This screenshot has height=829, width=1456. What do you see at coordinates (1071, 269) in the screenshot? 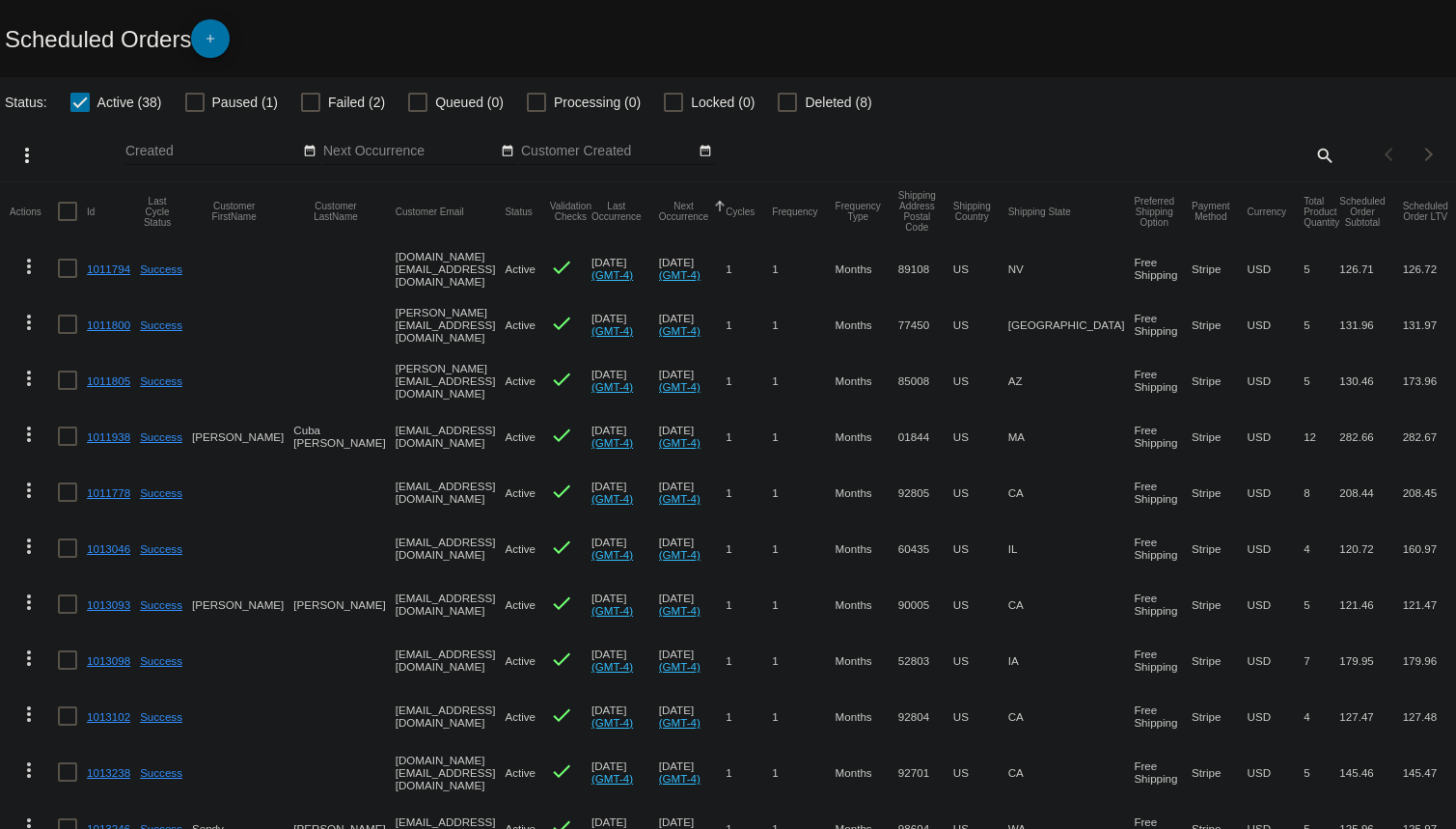
I see `mat-cell: NV` at bounding box center [1071, 269].